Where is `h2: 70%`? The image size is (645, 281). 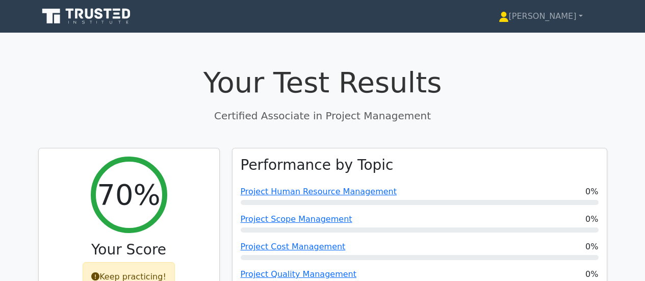
h2: 70% is located at coordinates (129, 194).